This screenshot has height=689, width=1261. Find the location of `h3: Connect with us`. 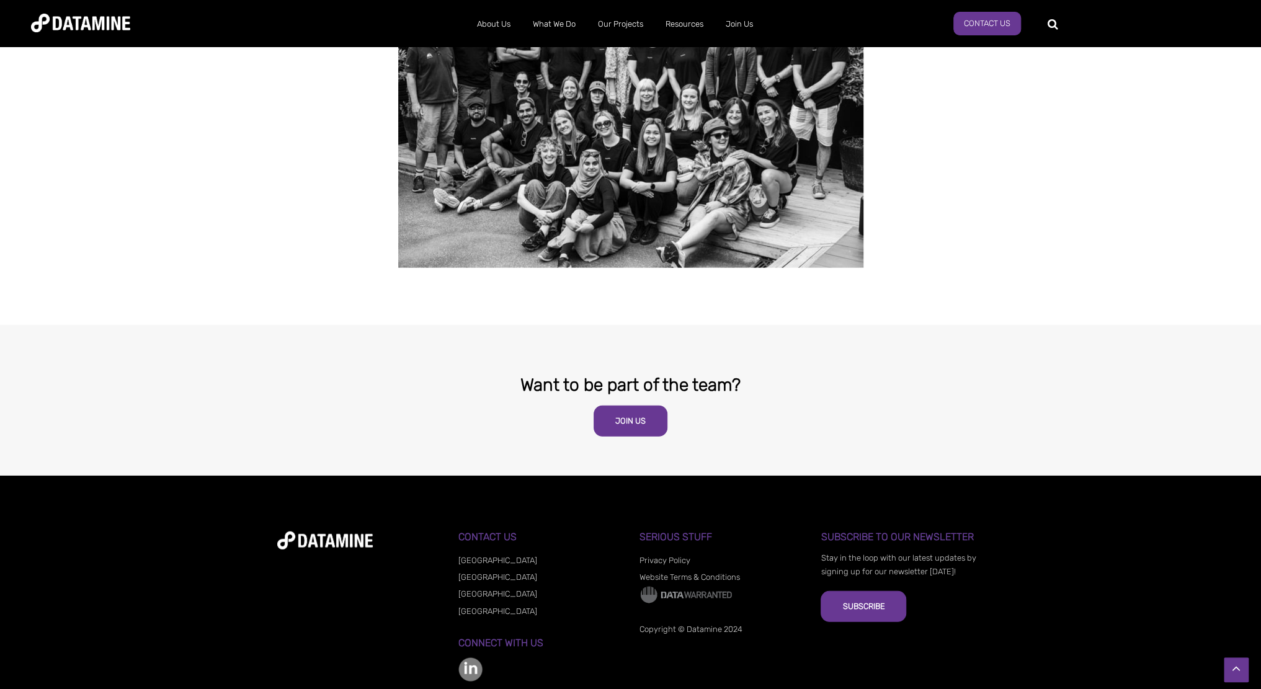

h3: Connect with us is located at coordinates (539, 643).